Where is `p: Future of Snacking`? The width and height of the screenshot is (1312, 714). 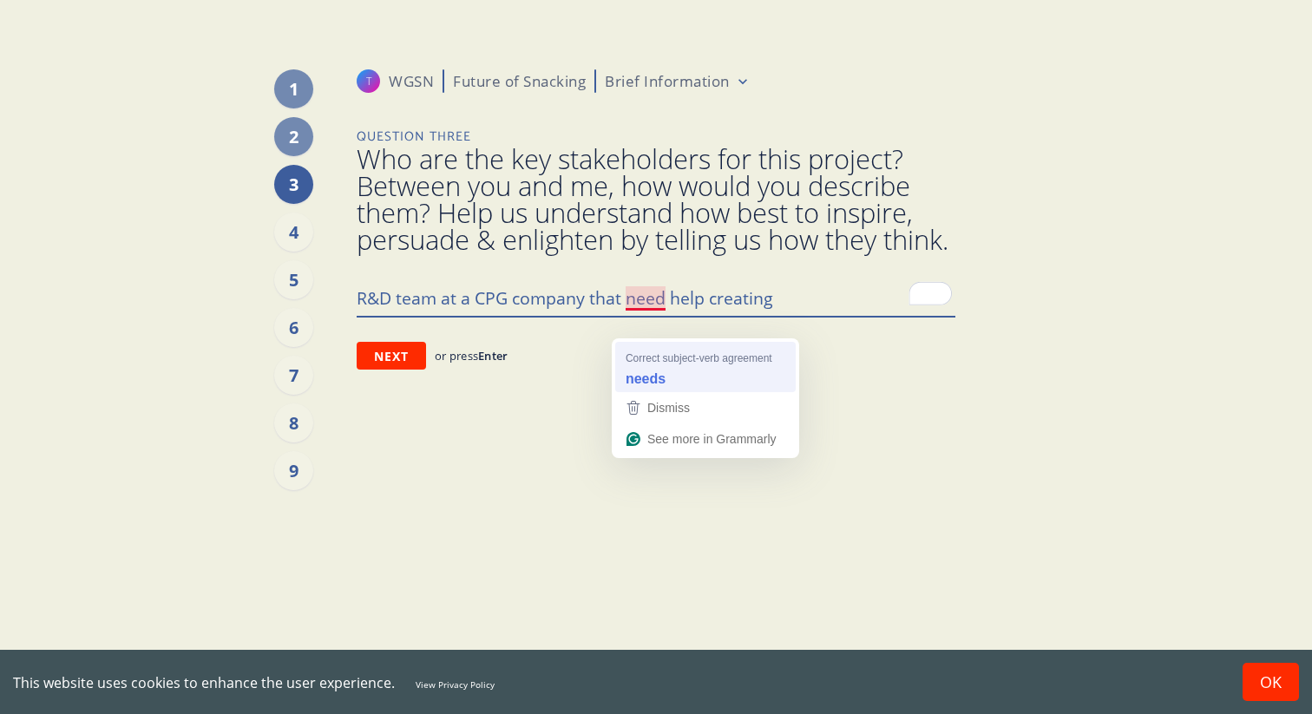
p: Future of Snacking is located at coordinates (519, 82).